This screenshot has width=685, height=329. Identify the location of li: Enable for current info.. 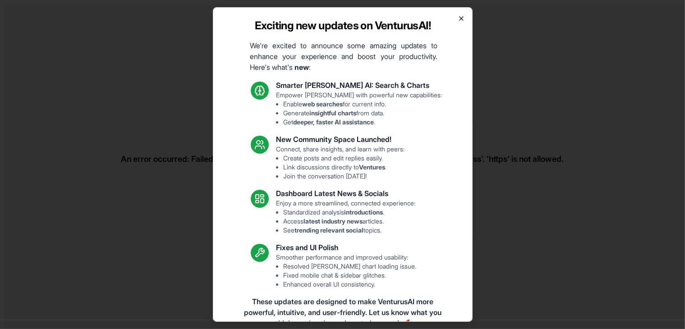
(363, 104).